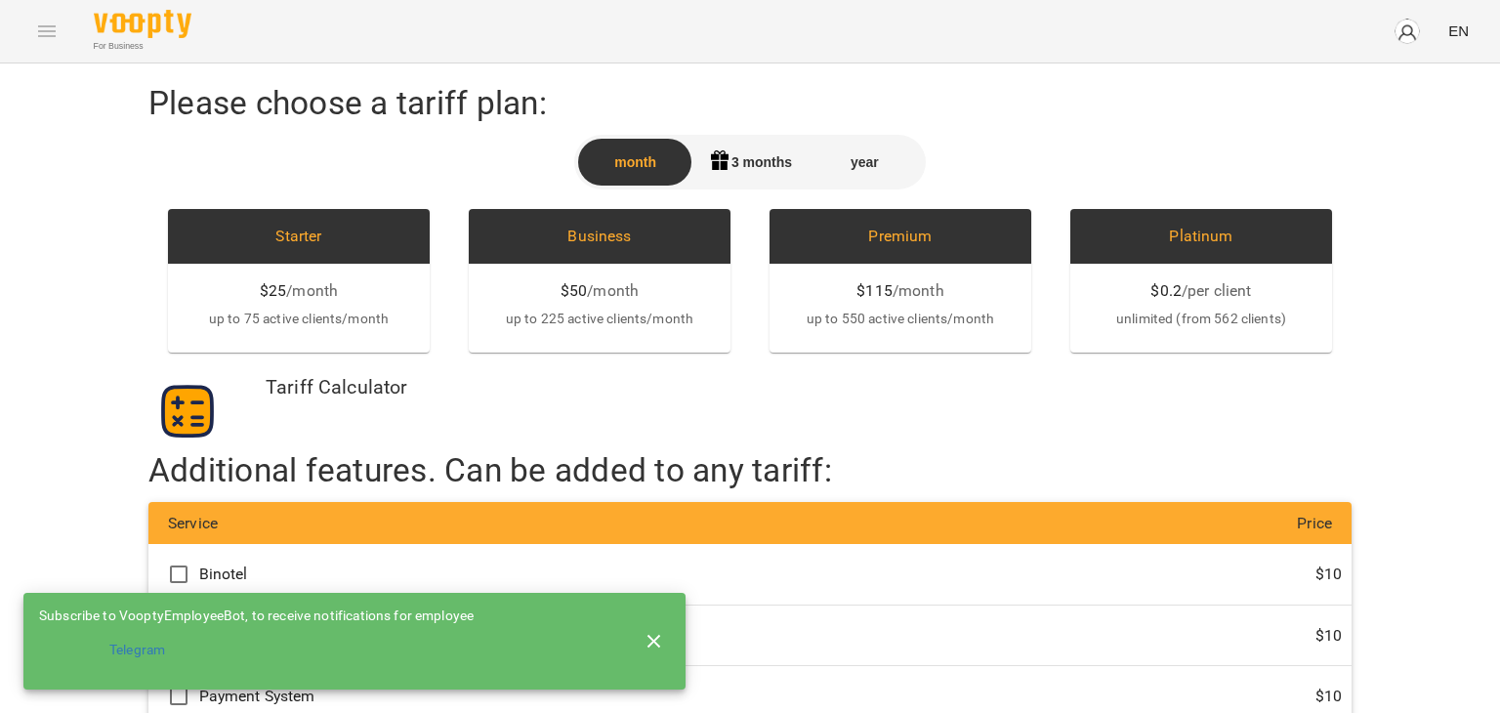 The image size is (1500, 713). I want to click on p: up to 550 active clients/month, so click(900, 319).